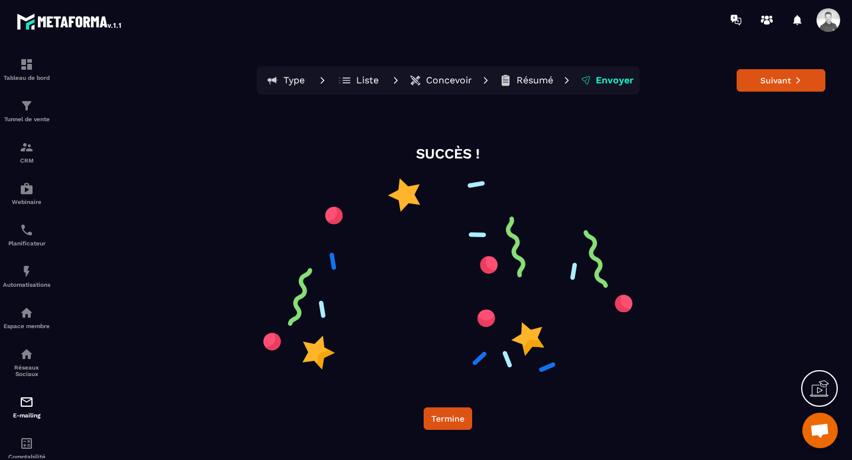  Describe the element at coordinates (70, 21) in the screenshot. I see `img: logo` at that location.